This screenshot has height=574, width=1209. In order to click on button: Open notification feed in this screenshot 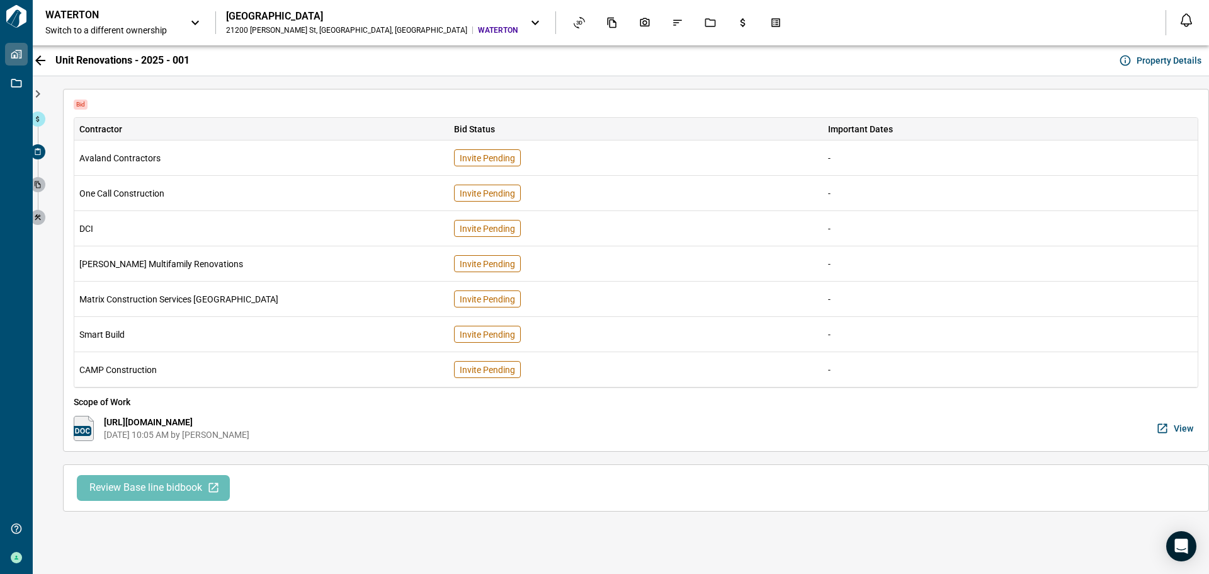, I will do `click(1186, 20)`.